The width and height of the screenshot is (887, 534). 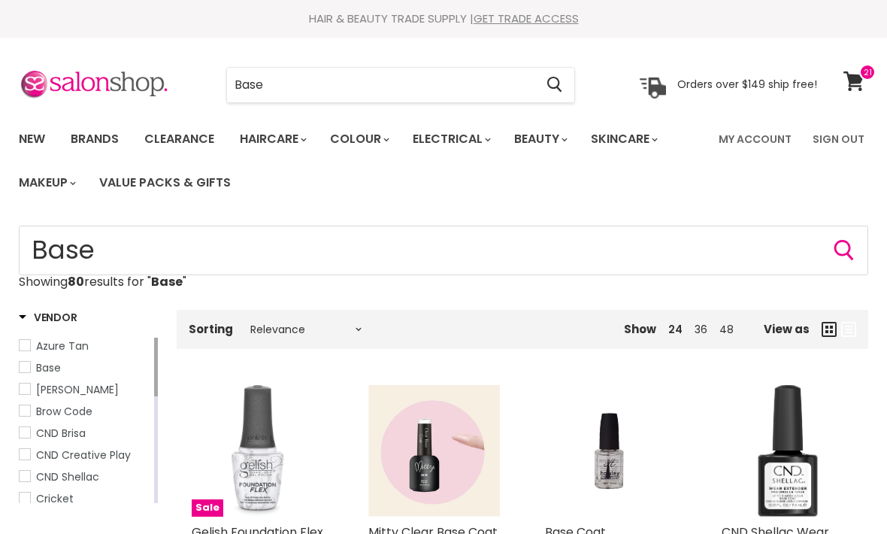 I want to click on a: Gelish Foundation Flex Soak-Off Rubber Base Nail GelSale, so click(x=257, y=450).